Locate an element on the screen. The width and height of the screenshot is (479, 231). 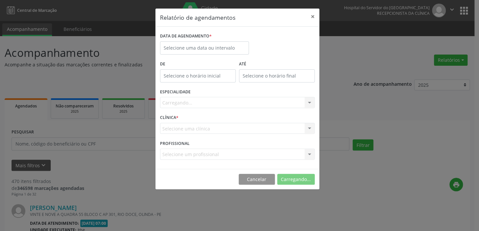
label: CLÍNICA is located at coordinates (169, 118).